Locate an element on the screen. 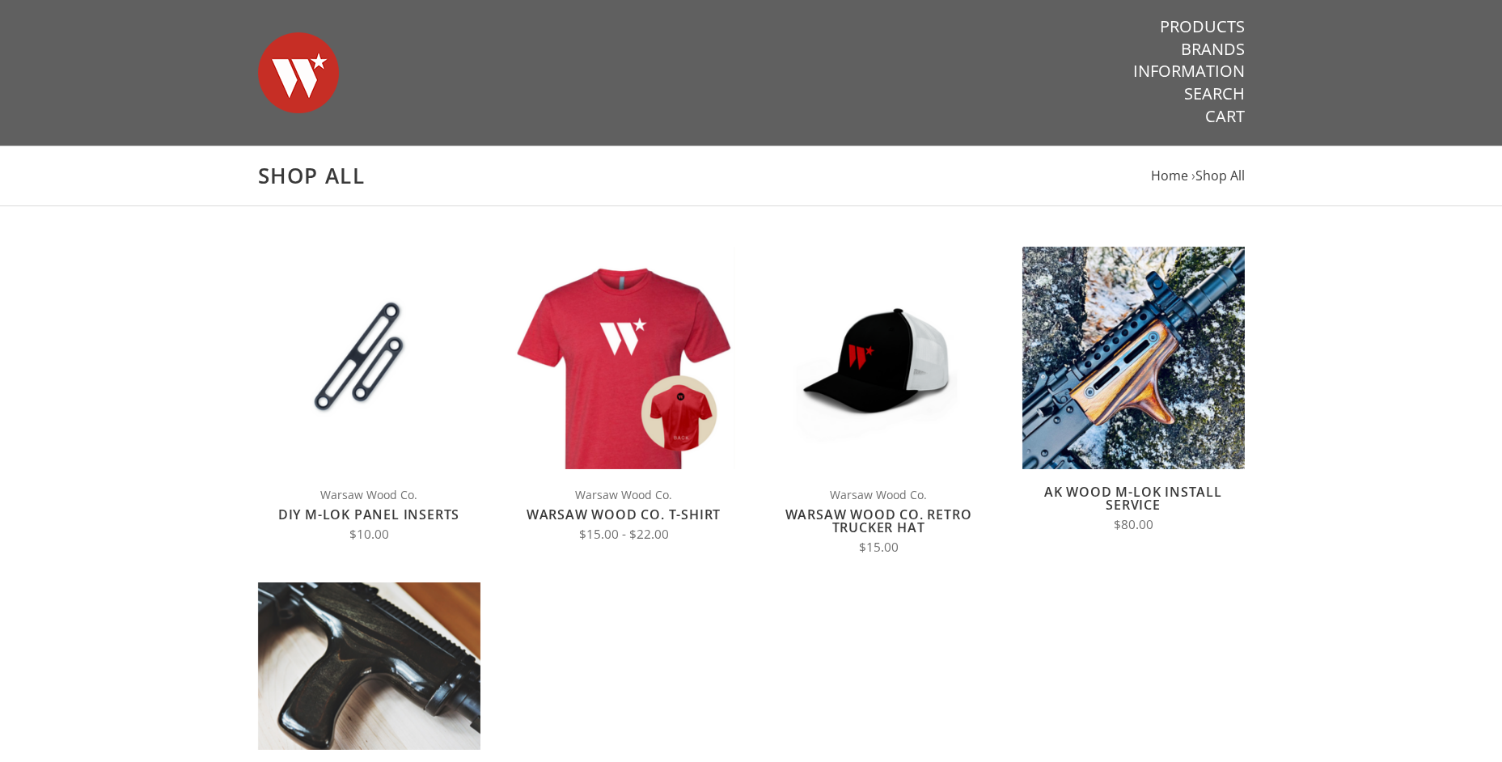 Image resolution: width=1502 pixels, height=762 pixels. img: AK Wood M-LOK Install Service is located at coordinates (1134, 358).